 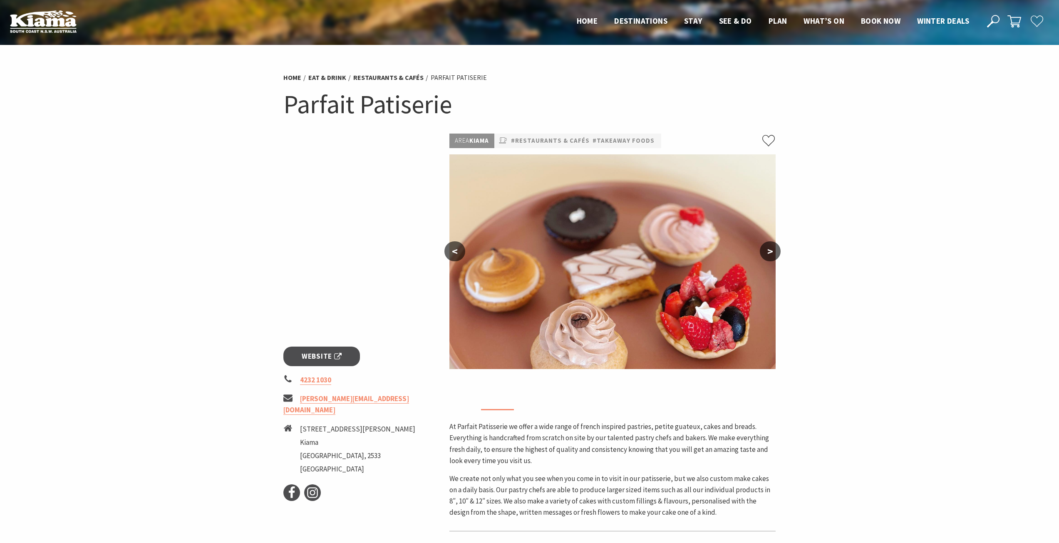 I want to click on span: What’s On, so click(x=824, y=21).